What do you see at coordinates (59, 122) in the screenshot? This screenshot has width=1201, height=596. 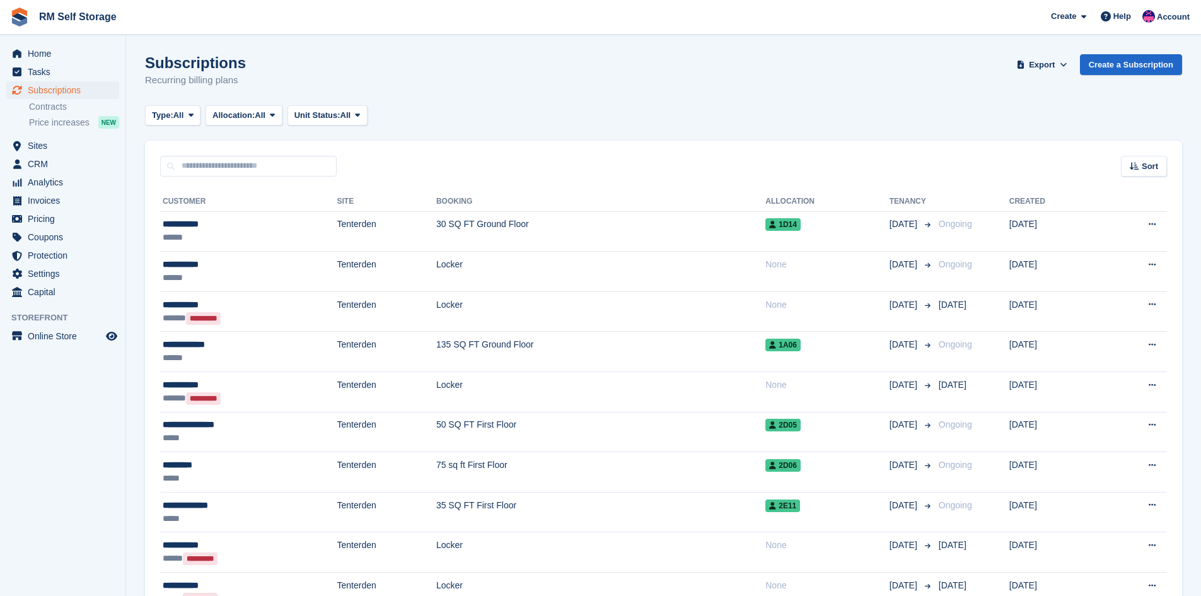 I see `span: Price increases` at bounding box center [59, 122].